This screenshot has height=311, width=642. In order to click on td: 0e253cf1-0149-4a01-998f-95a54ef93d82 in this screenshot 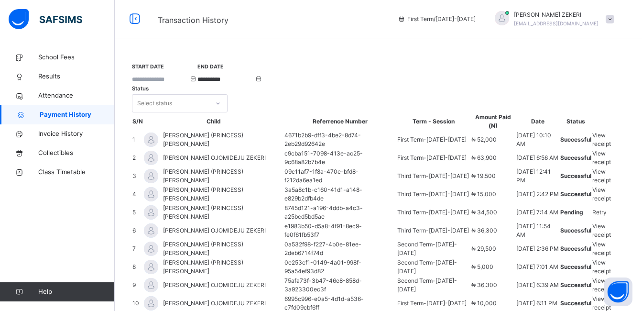, I will do `click(340, 267)`.